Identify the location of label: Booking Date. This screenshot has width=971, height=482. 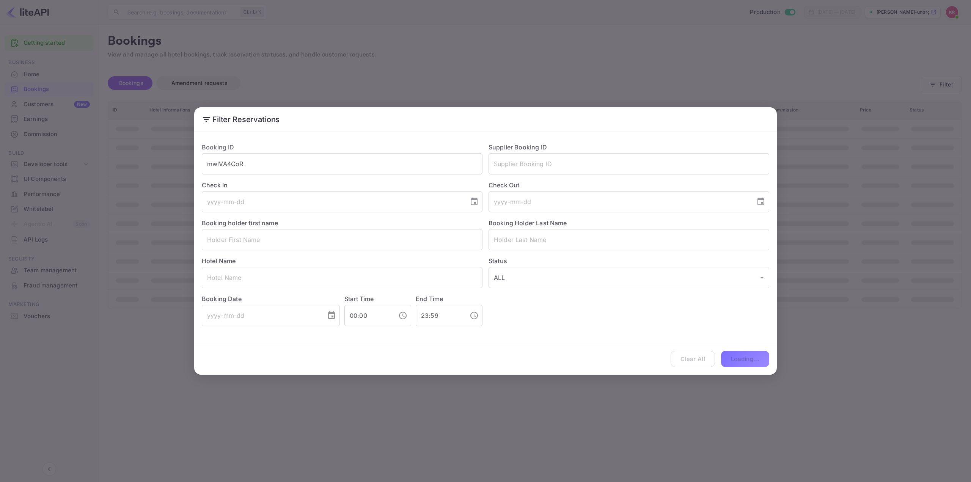
(271, 299).